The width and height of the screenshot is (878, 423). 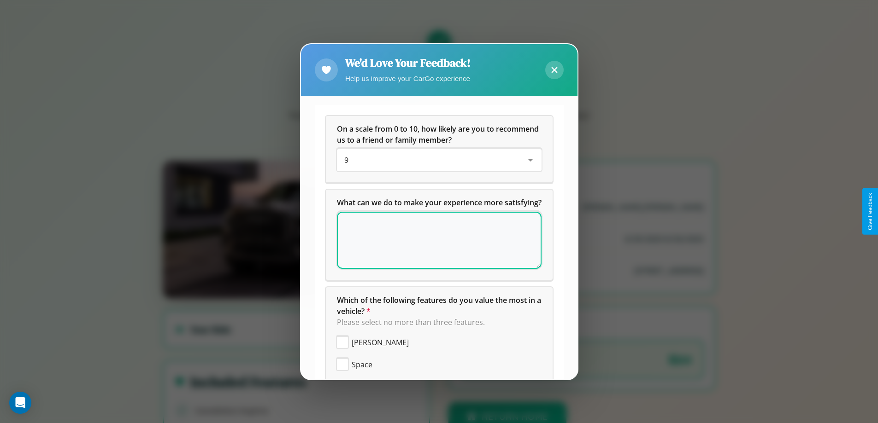 What do you see at coordinates (870, 211) in the screenshot?
I see `div: Give Feedback` at bounding box center [870, 211].